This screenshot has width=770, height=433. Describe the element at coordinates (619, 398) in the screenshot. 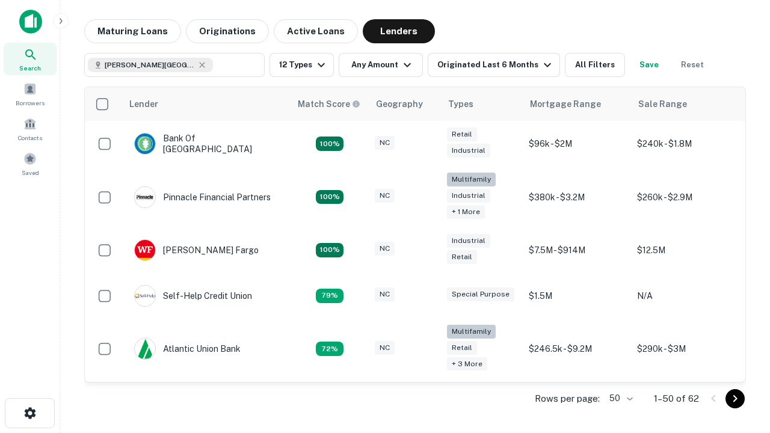

I see `div: 50` at that location.